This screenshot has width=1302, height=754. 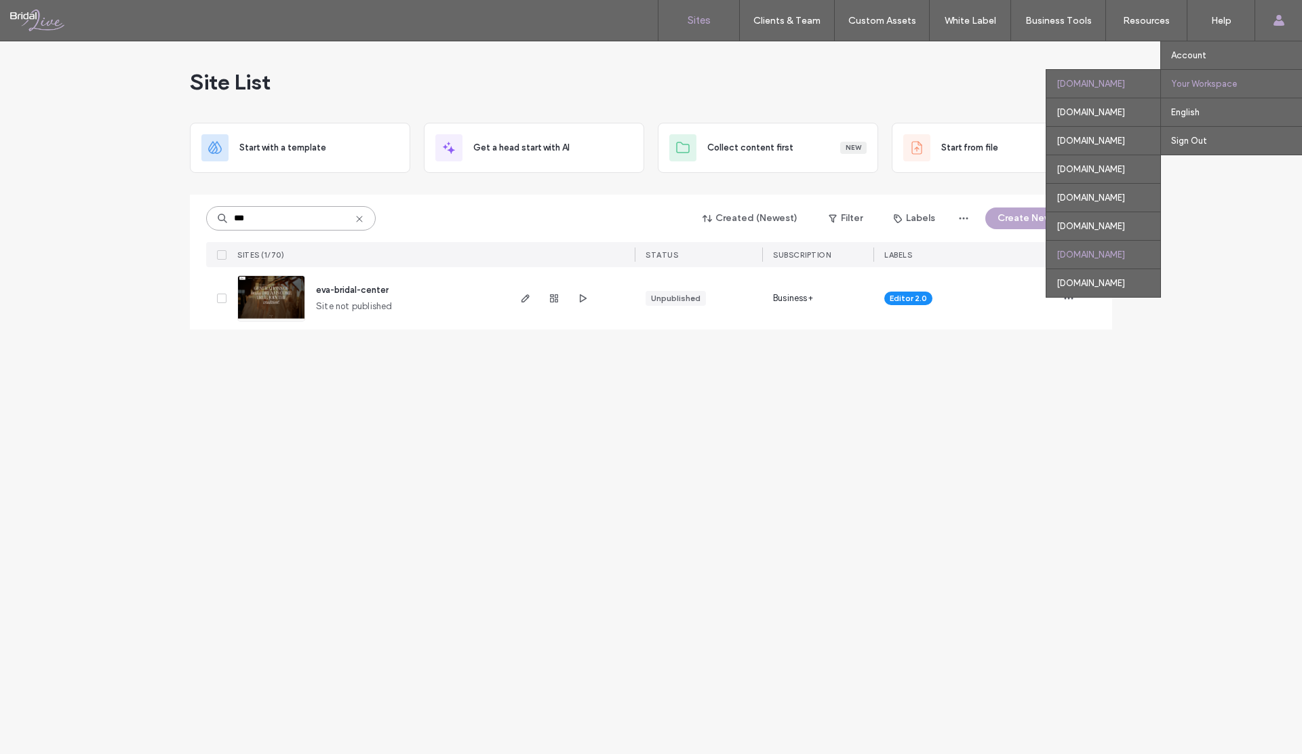 I want to click on div: Get a head start with AI, so click(x=534, y=148).